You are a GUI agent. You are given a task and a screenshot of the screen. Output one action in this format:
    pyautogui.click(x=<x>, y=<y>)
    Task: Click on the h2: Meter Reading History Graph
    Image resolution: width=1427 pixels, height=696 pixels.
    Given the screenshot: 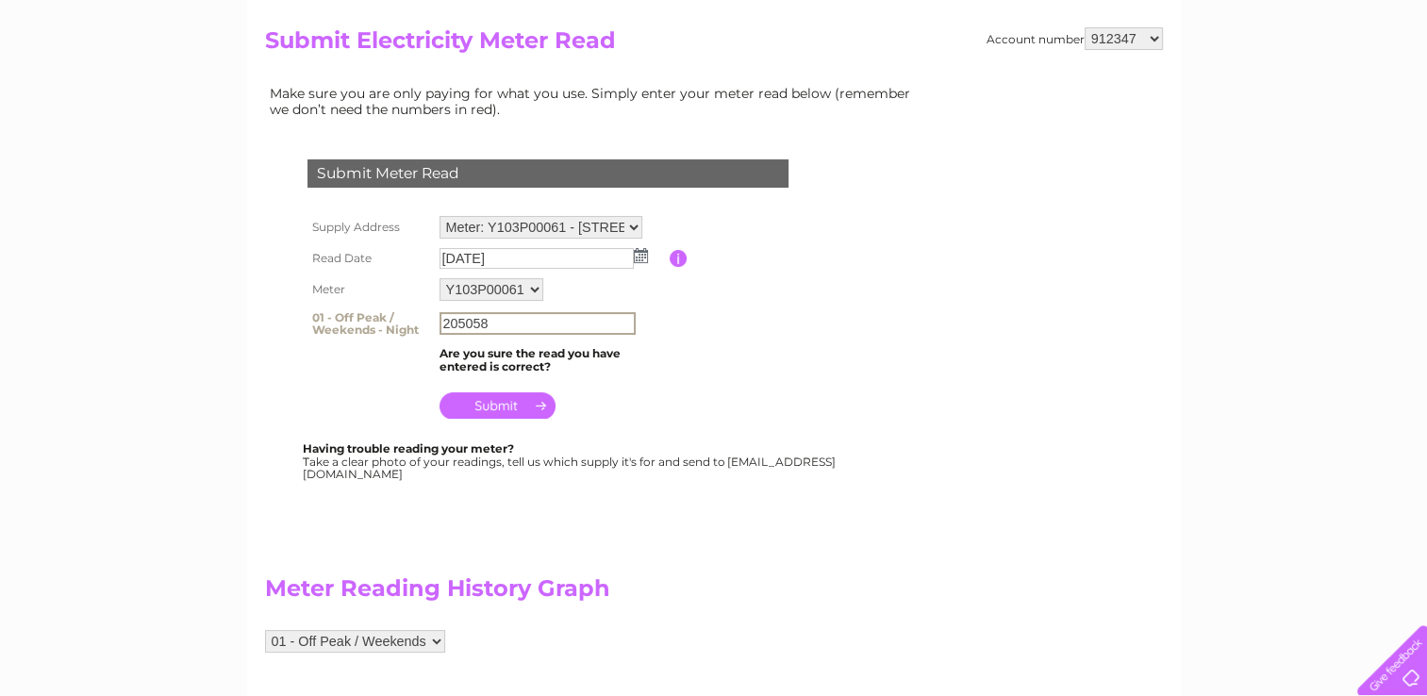 What is the action you would take?
    pyautogui.click(x=595, y=593)
    